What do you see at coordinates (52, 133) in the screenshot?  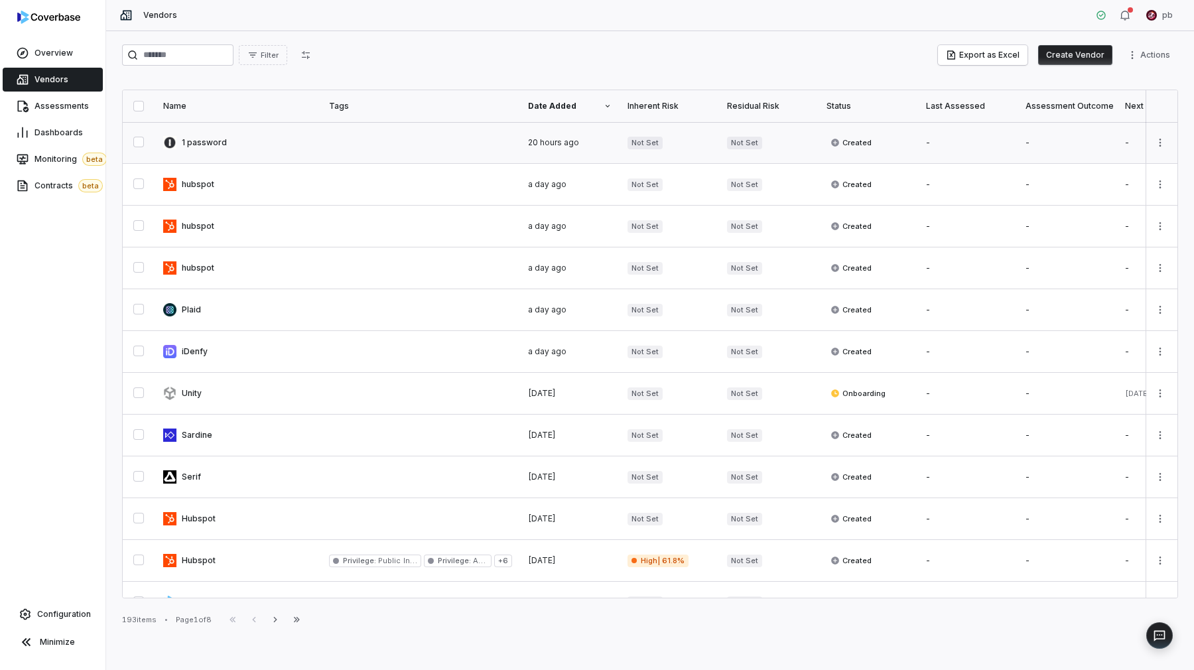 I see `a: Dashboards` at bounding box center [52, 133].